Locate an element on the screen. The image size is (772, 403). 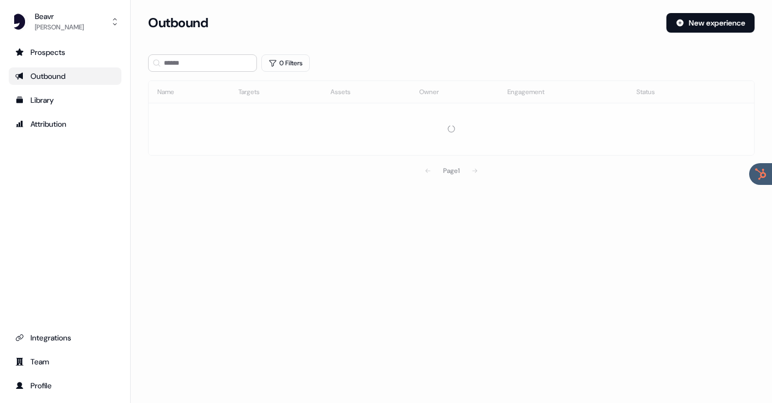
div: Outbound is located at coordinates (65, 76).